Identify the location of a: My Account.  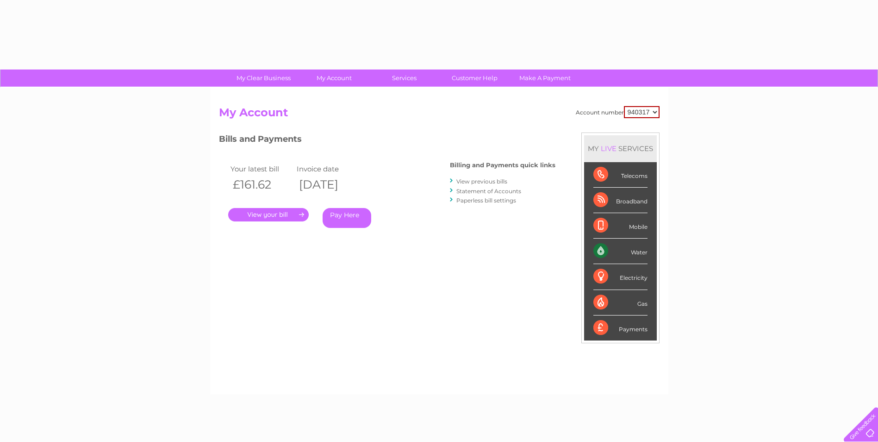
(334, 78).